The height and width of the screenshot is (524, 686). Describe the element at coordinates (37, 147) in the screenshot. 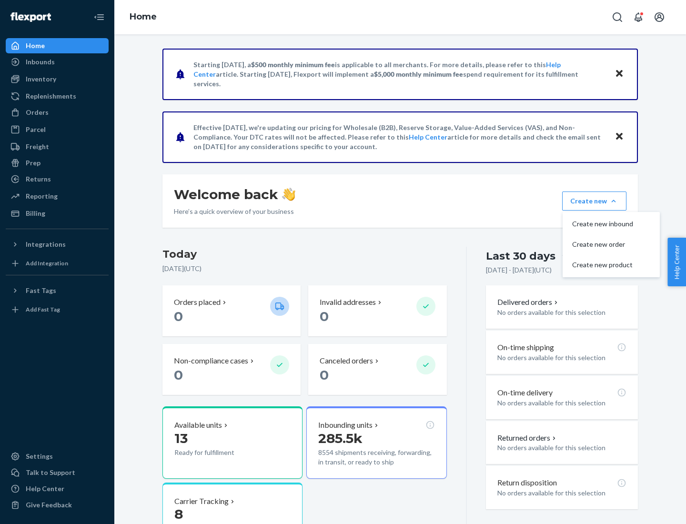

I see `div: Freight` at that location.